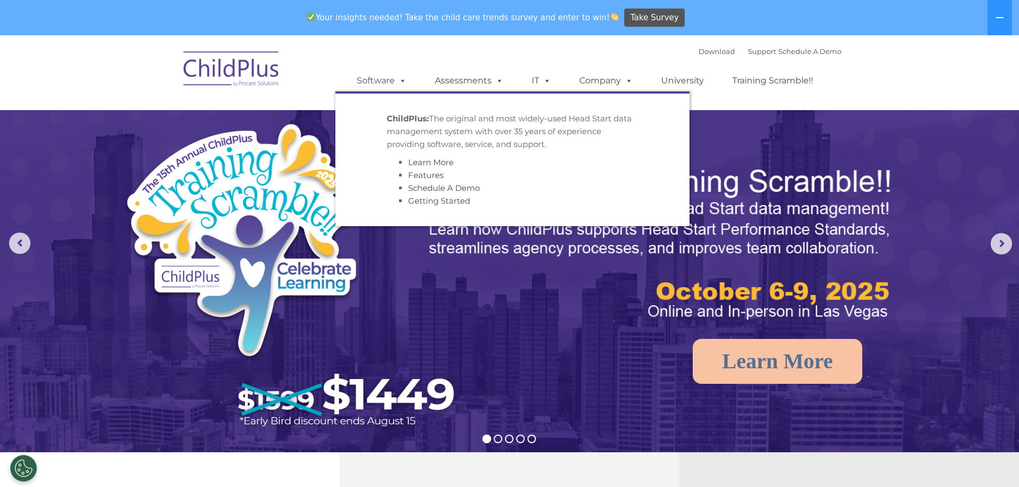 The width and height of the screenshot is (1019, 487). Describe the element at coordinates (171, 118) in the screenshot. I see `span: Phone number` at that location.